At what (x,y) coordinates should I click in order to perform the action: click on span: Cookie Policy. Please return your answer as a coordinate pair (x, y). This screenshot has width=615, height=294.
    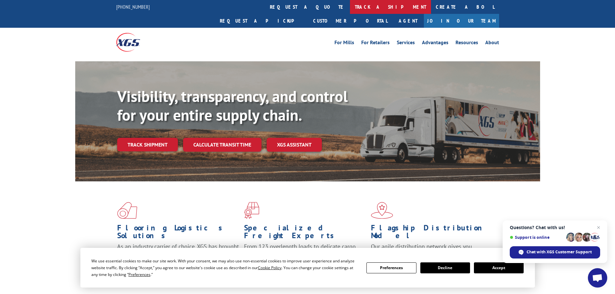
    Looking at the image, I should click on (269, 267).